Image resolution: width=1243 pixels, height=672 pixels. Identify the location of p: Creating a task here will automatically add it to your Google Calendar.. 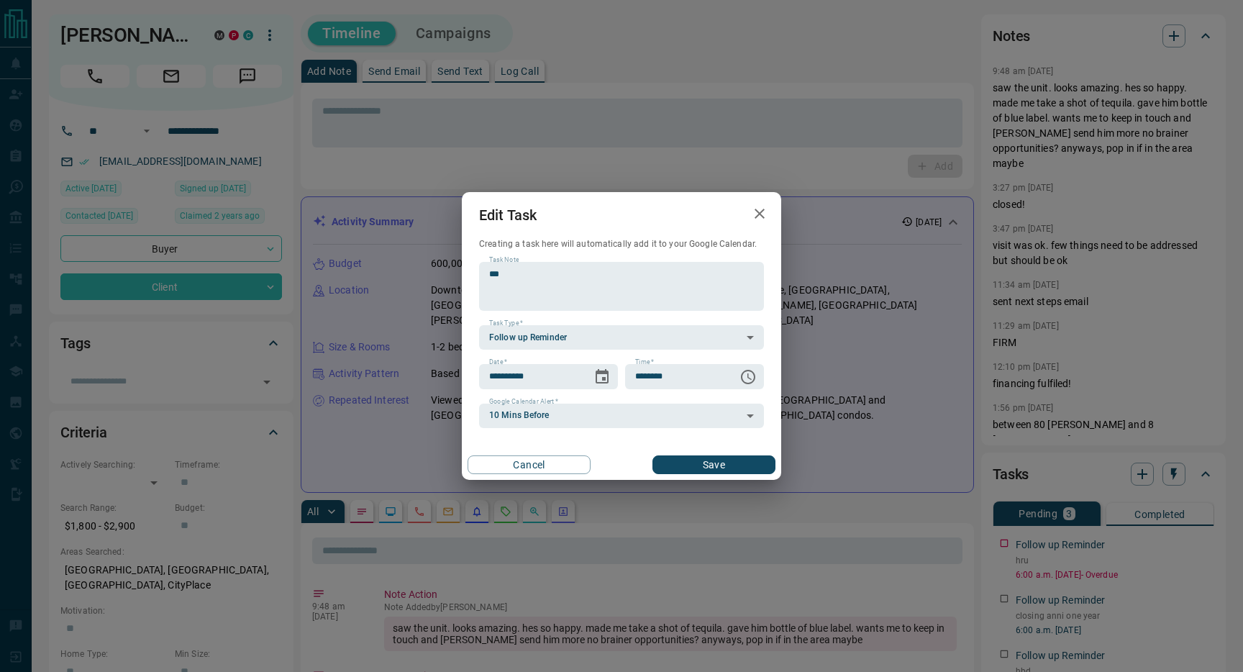
(621, 244).